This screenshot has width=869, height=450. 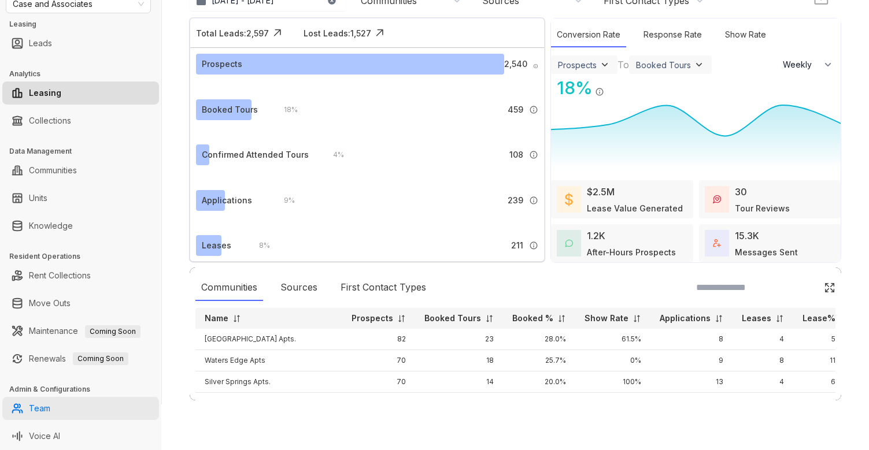 What do you see at coordinates (532, 318) in the screenshot?
I see `p: Booked %` at bounding box center [532, 318].